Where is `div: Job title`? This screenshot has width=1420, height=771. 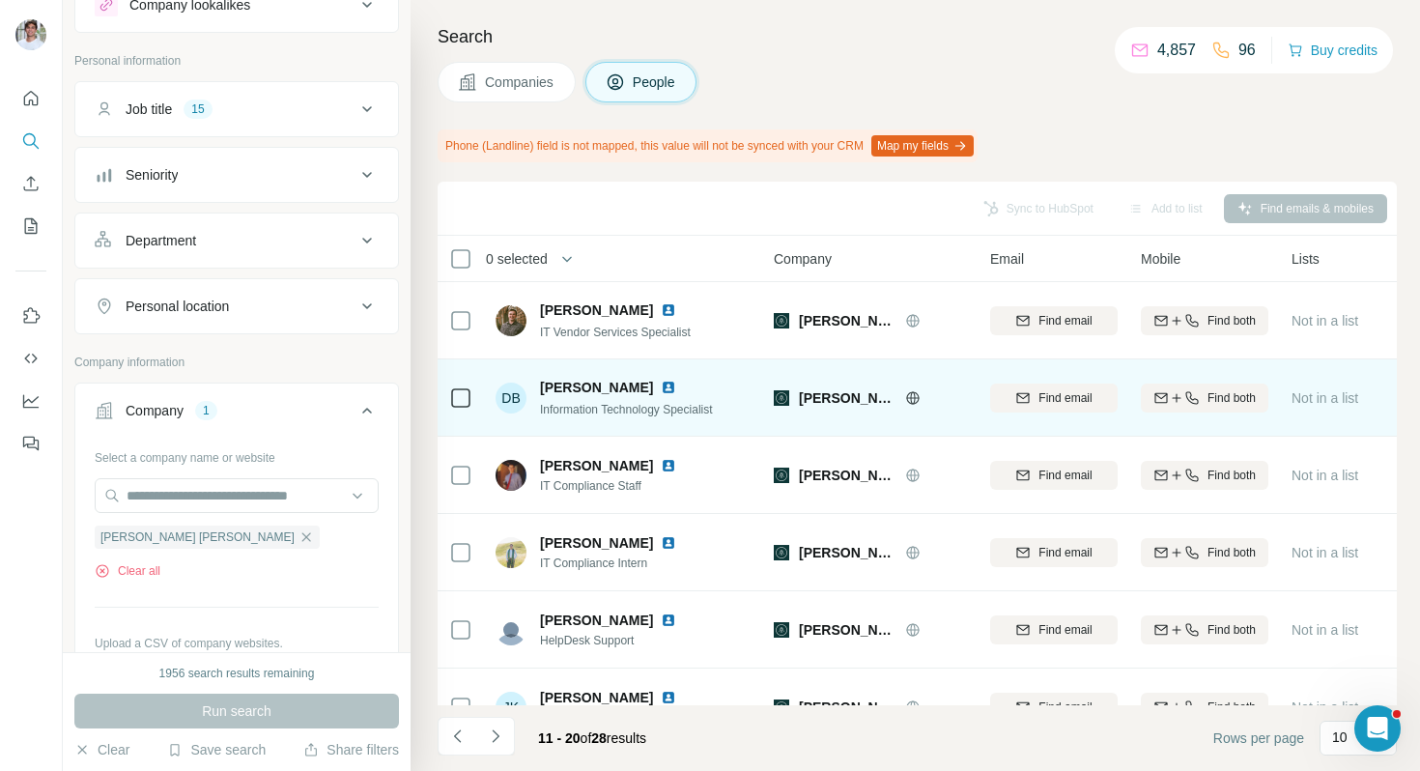
div: Job title is located at coordinates (149, 109).